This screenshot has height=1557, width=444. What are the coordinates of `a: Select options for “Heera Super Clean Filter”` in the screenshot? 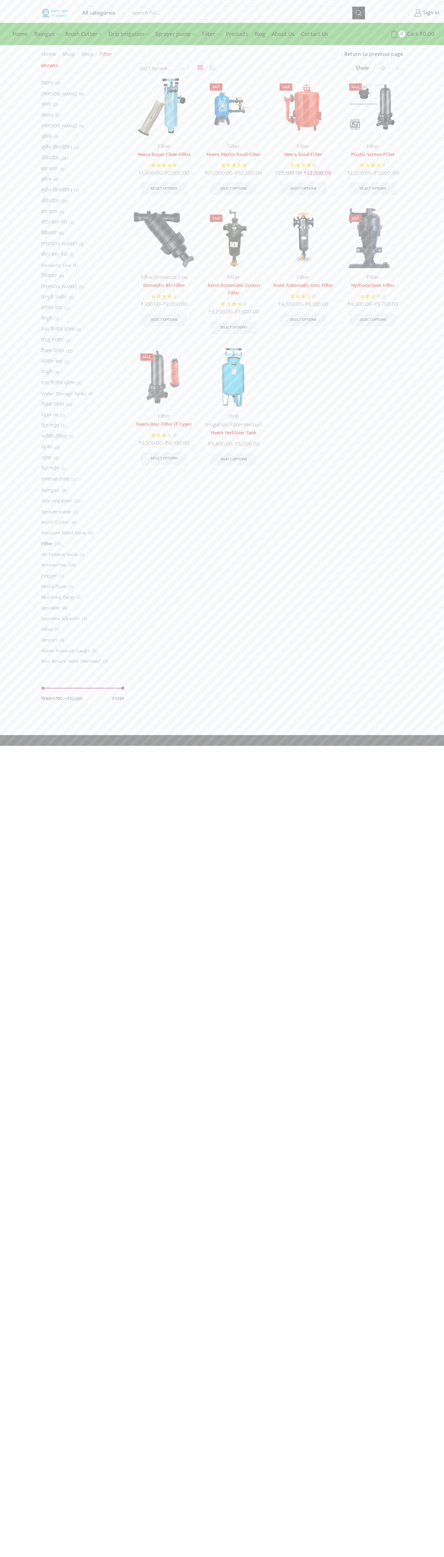 It's located at (164, 189).